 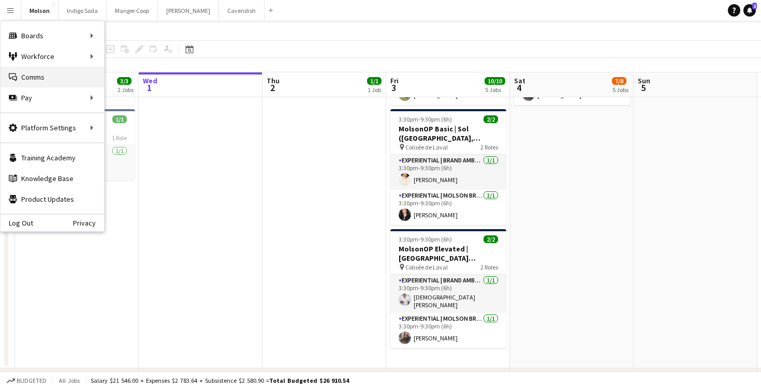 What do you see at coordinates (394, 81) in the screenshot?
I see `span: Fri` at bounding box center [394, 81].